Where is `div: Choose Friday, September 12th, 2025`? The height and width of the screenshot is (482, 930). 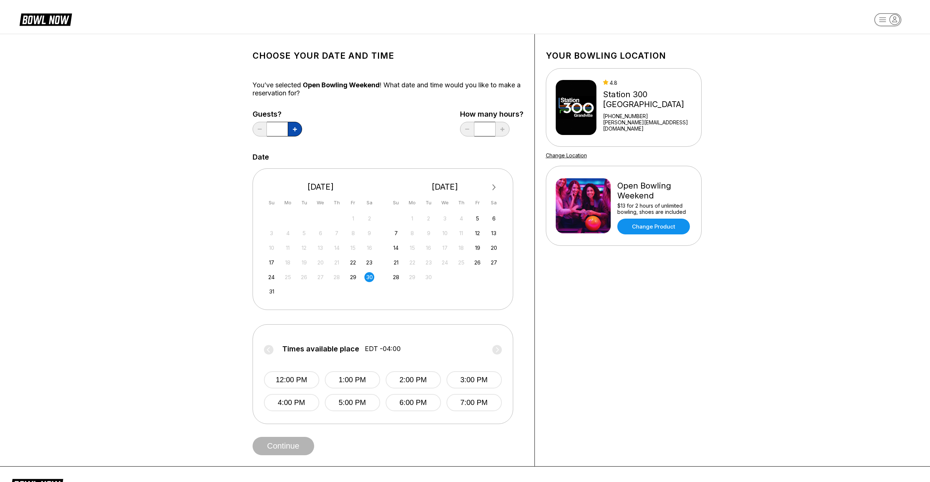 div: Choose Friday, September 12th, 2025 is located at coordinates (477, 233).